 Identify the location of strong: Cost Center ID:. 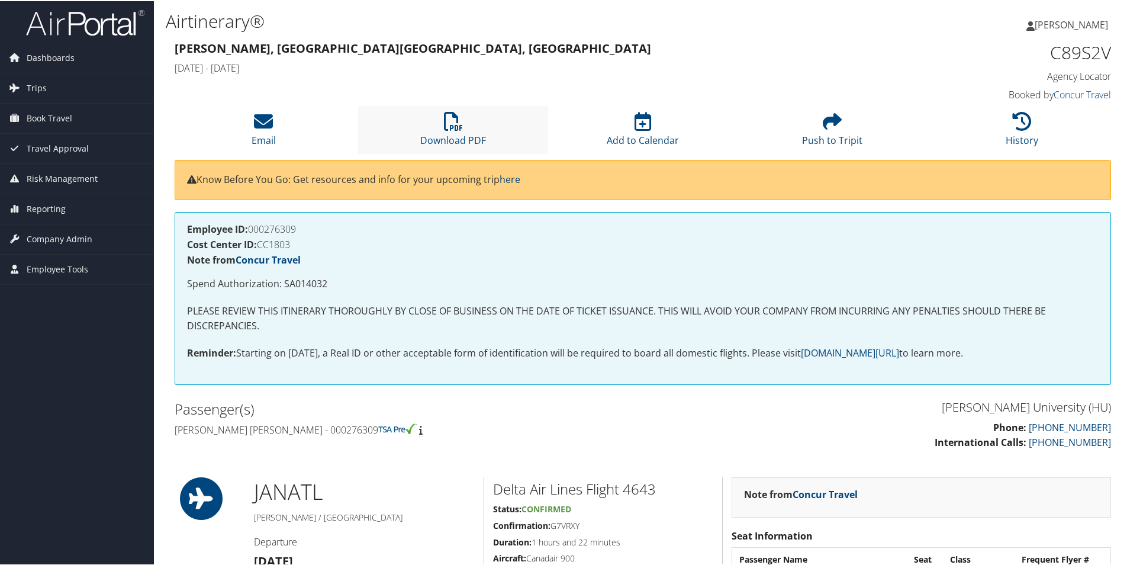
(222, 243).